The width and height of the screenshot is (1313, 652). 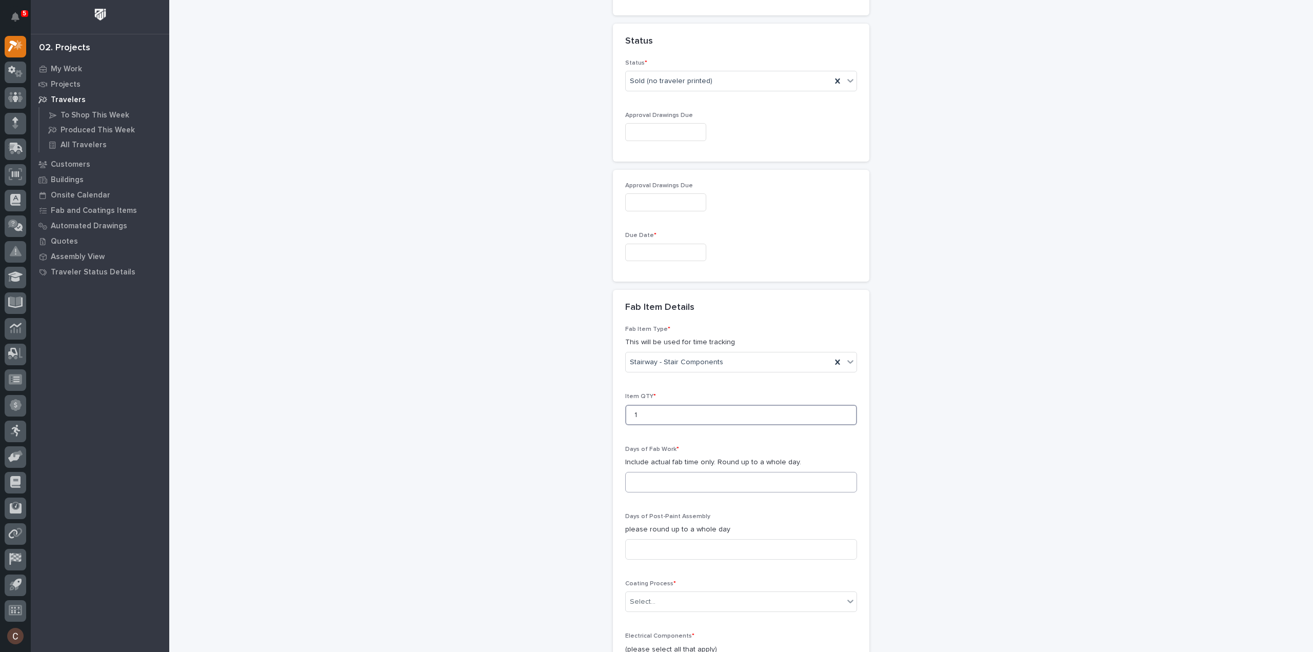 I want to click on p: please round up to a whole day, so click(x=741, y=529).